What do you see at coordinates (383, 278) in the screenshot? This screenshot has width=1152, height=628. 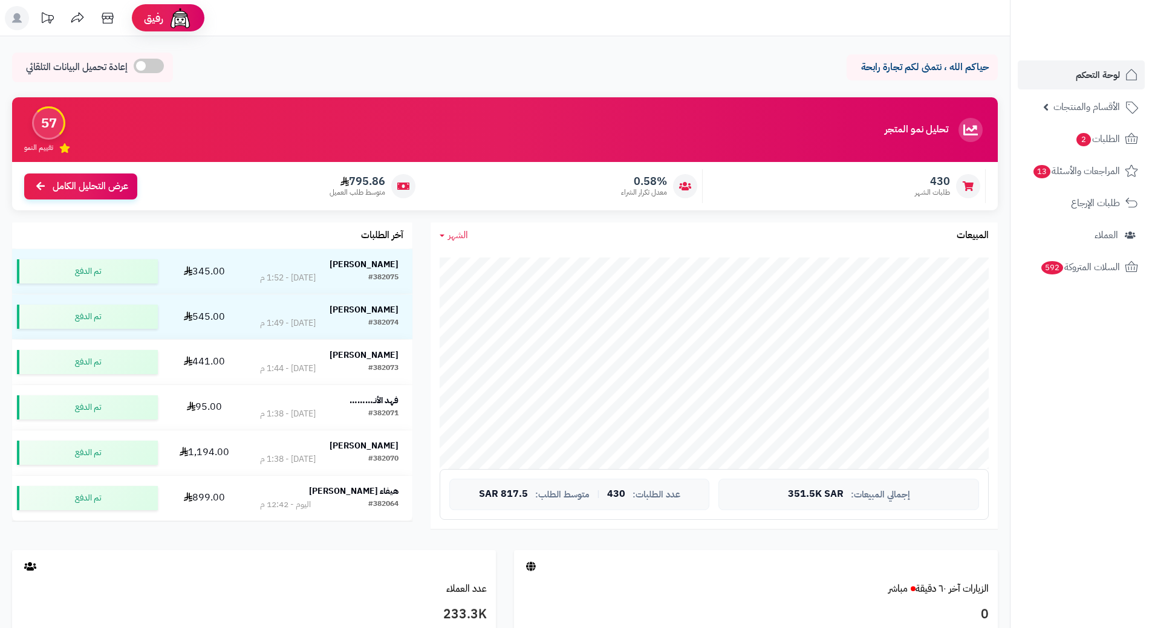 I see `div: #382075` at bounding box center [383, 278].